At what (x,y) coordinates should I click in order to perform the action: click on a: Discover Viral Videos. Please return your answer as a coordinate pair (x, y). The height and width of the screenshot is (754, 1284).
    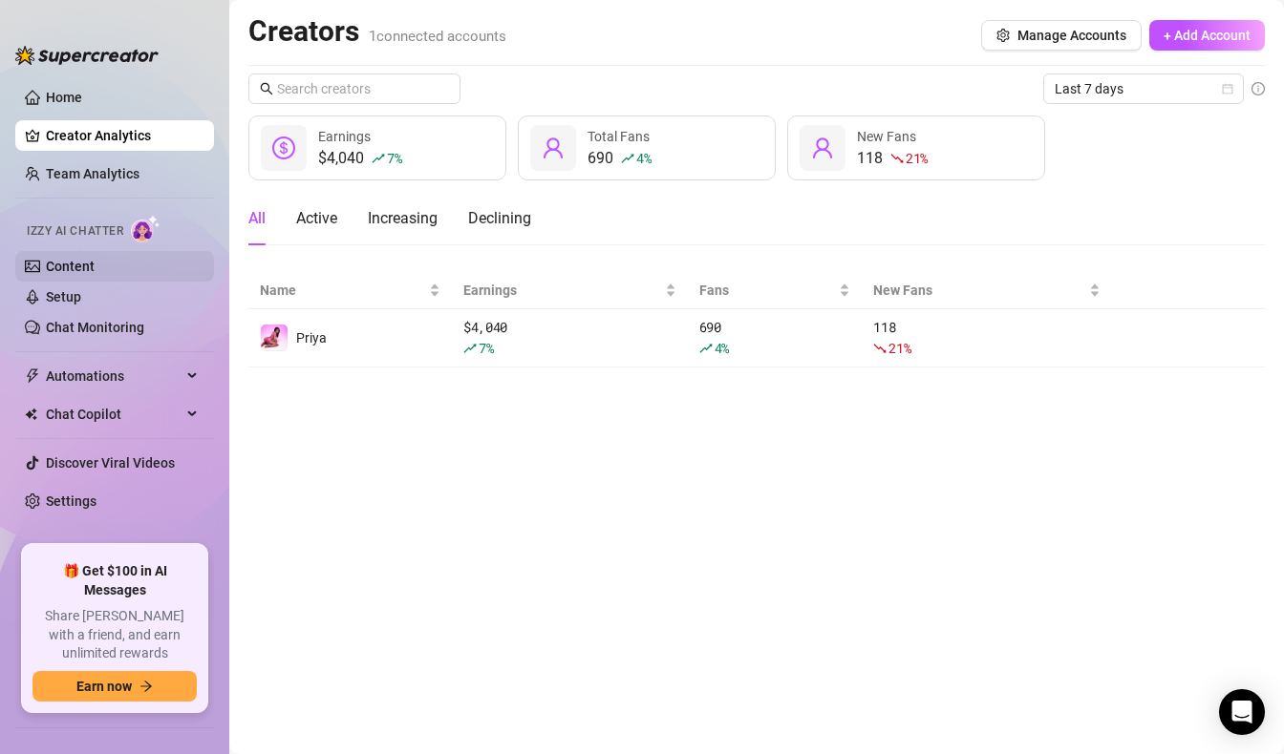
    Looking at the image, I should click on (110, 463).